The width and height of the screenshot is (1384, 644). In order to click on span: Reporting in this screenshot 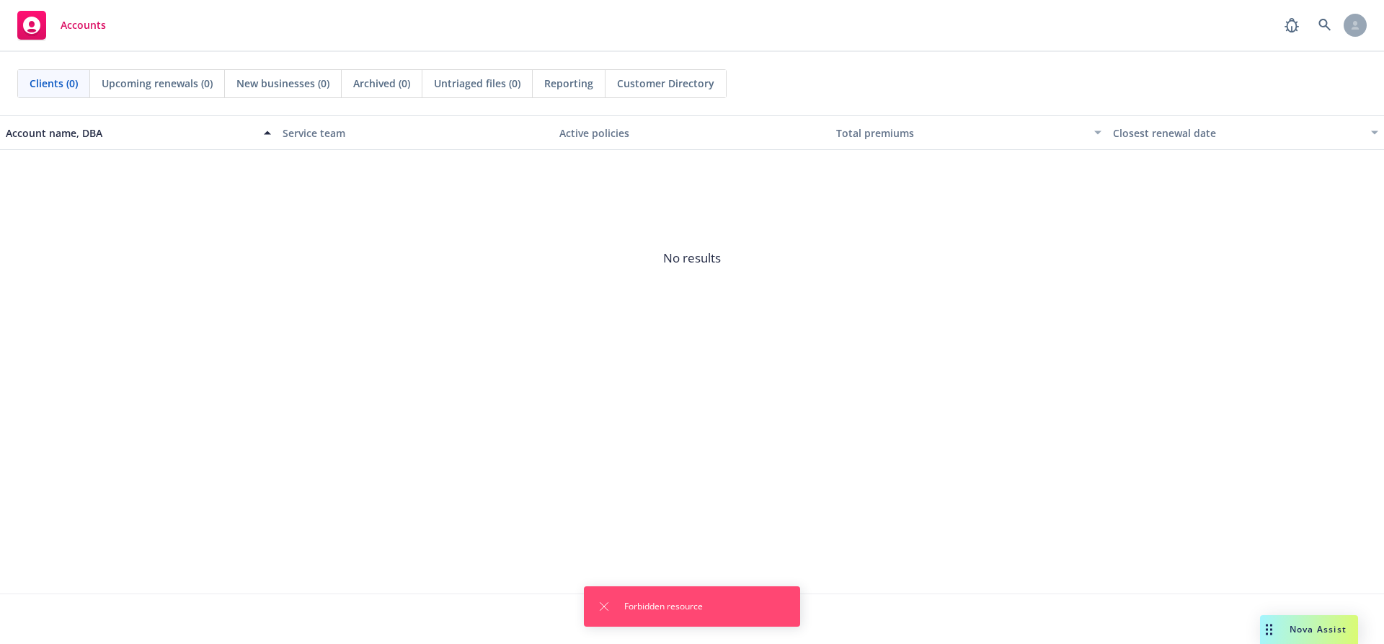, I will do `click(569, 83)`.